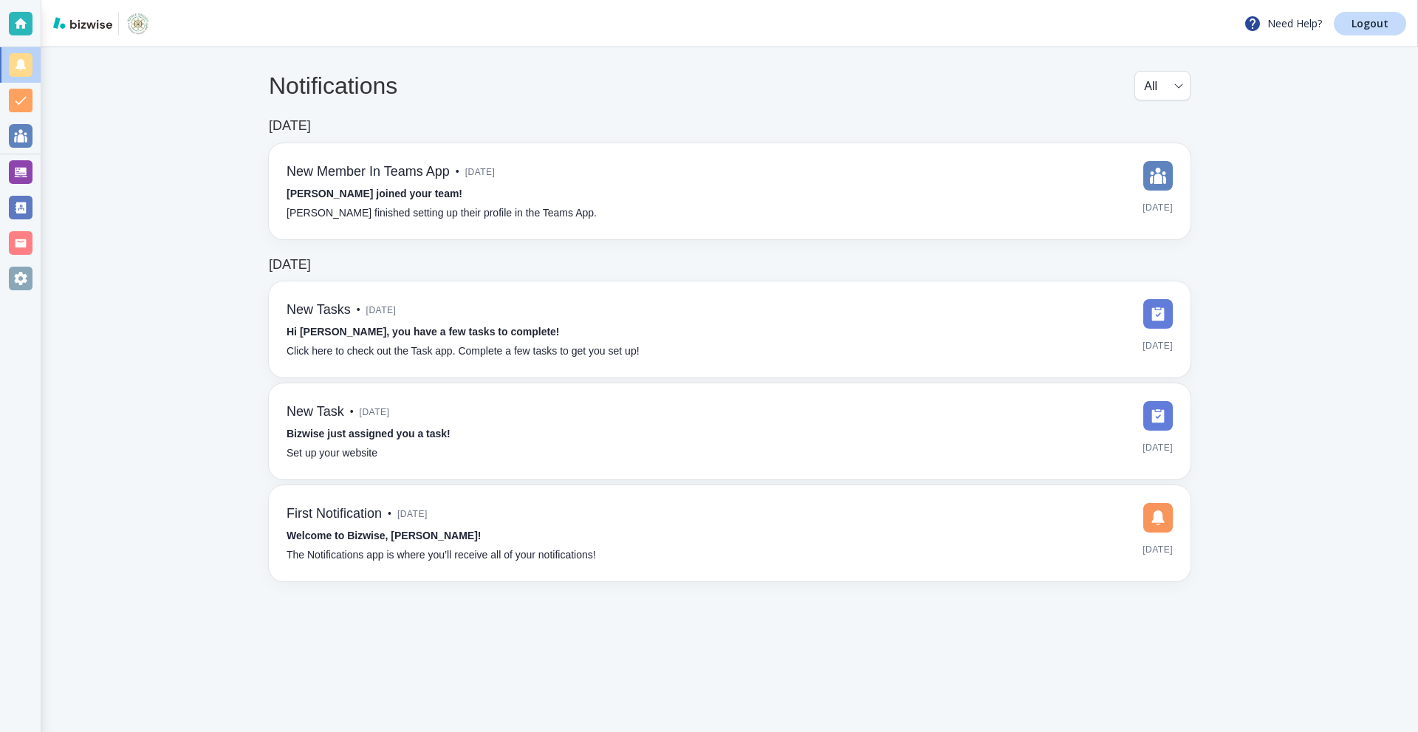 The height and width of the screenshot is (732, 1418). I want to click on p: The Notifications app is where you’ll receive all of your notifications!, so click(441, 555).